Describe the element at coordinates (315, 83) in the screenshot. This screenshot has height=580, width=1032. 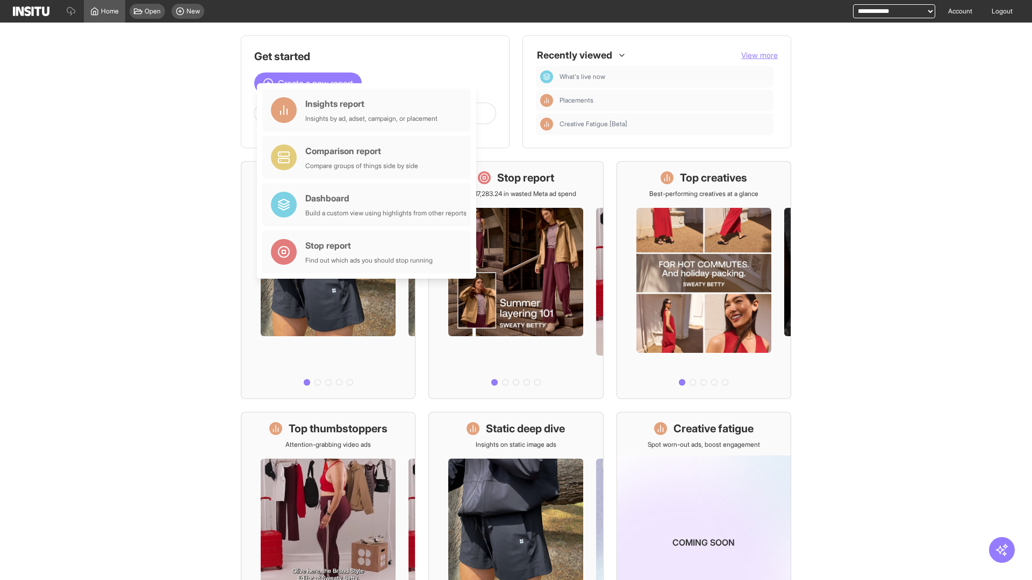
I see `span: Create a new report` at that location.